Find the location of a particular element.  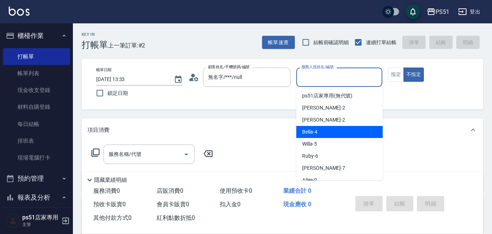

span: 其他付款方式 0 is located at coordinates (112, 217).